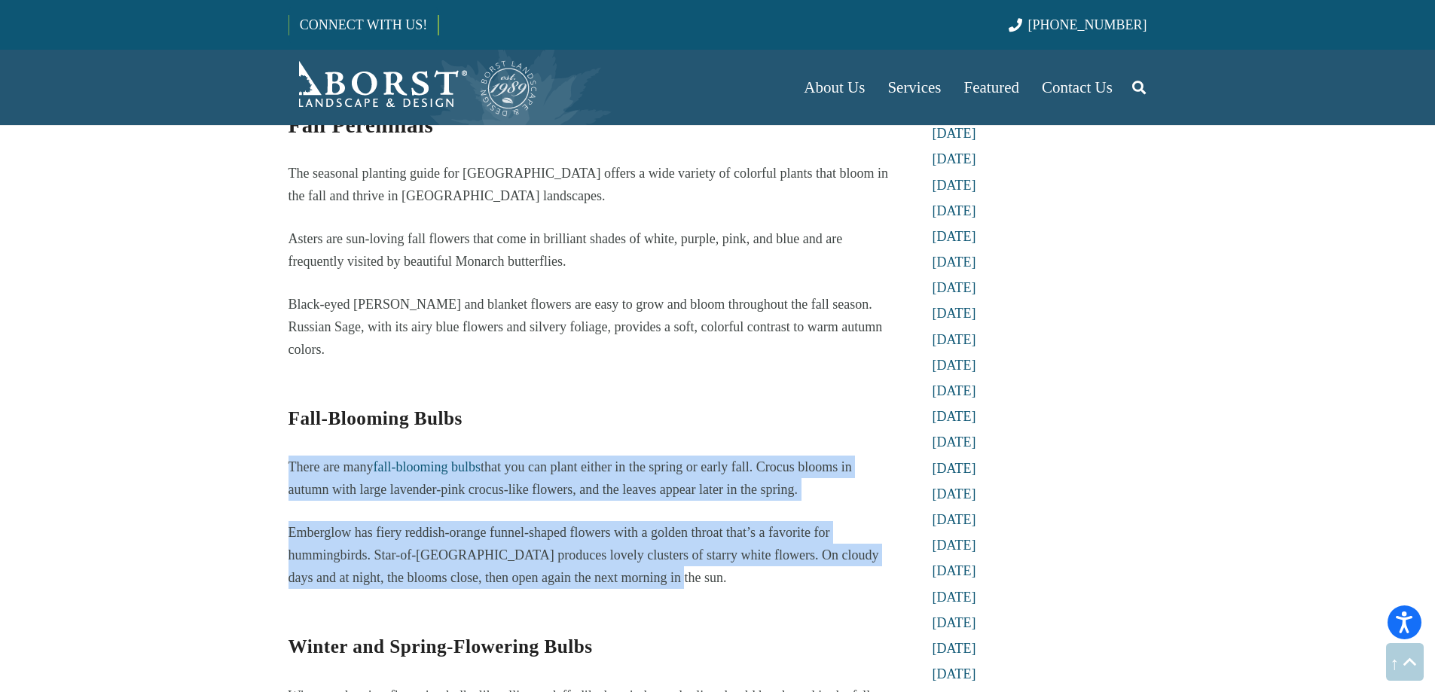 Image resolution: width=1435 pixels, height=692 pixels. Describe the element at coordinates (361, 125) in the screenshot. I see `strong: Fall Perennials` at that location.